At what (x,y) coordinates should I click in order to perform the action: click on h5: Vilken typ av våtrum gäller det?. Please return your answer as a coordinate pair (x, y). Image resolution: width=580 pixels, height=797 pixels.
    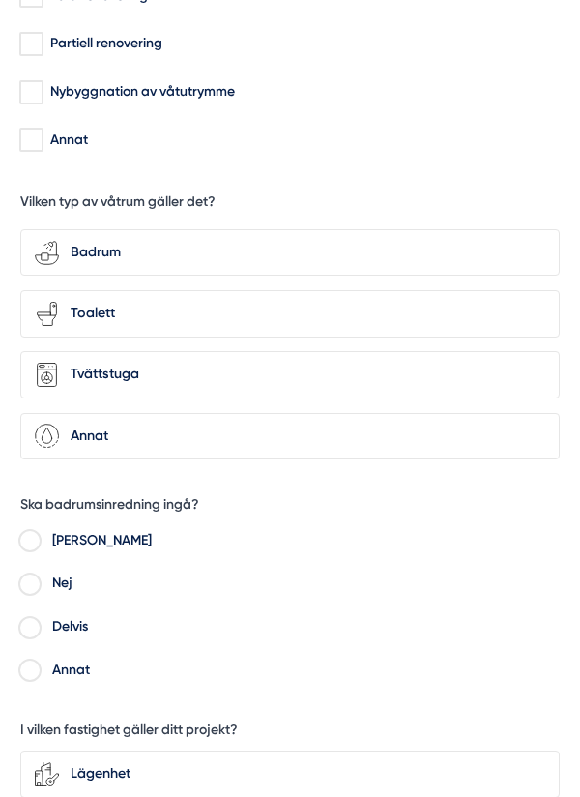
    Looking at the image, I should click on (118, 204).